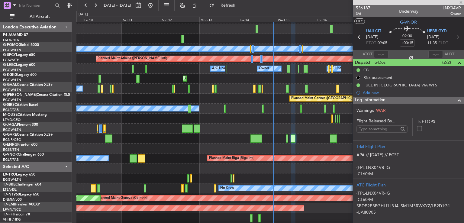 The height and width of the screenshot is (223, 464). Describe the element at coordinates (412, 92) in the screenshot. I see `div: Add new` at that location.